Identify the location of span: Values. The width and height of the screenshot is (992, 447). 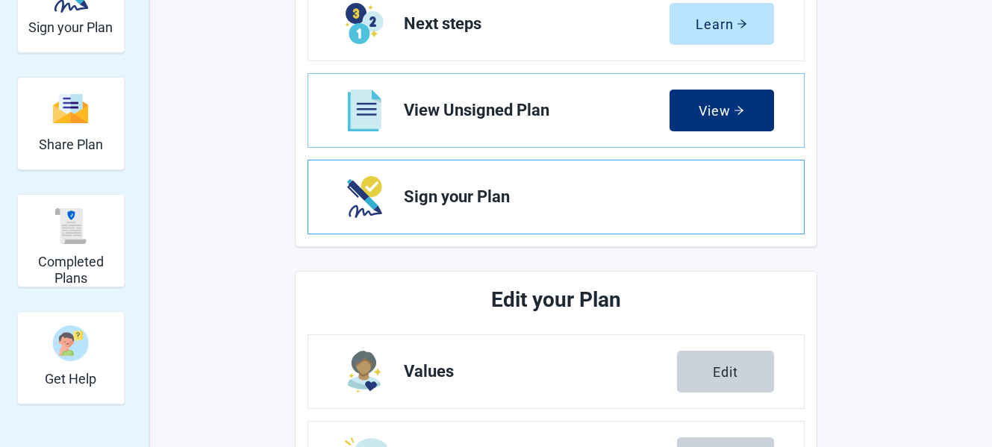
(540, 372).